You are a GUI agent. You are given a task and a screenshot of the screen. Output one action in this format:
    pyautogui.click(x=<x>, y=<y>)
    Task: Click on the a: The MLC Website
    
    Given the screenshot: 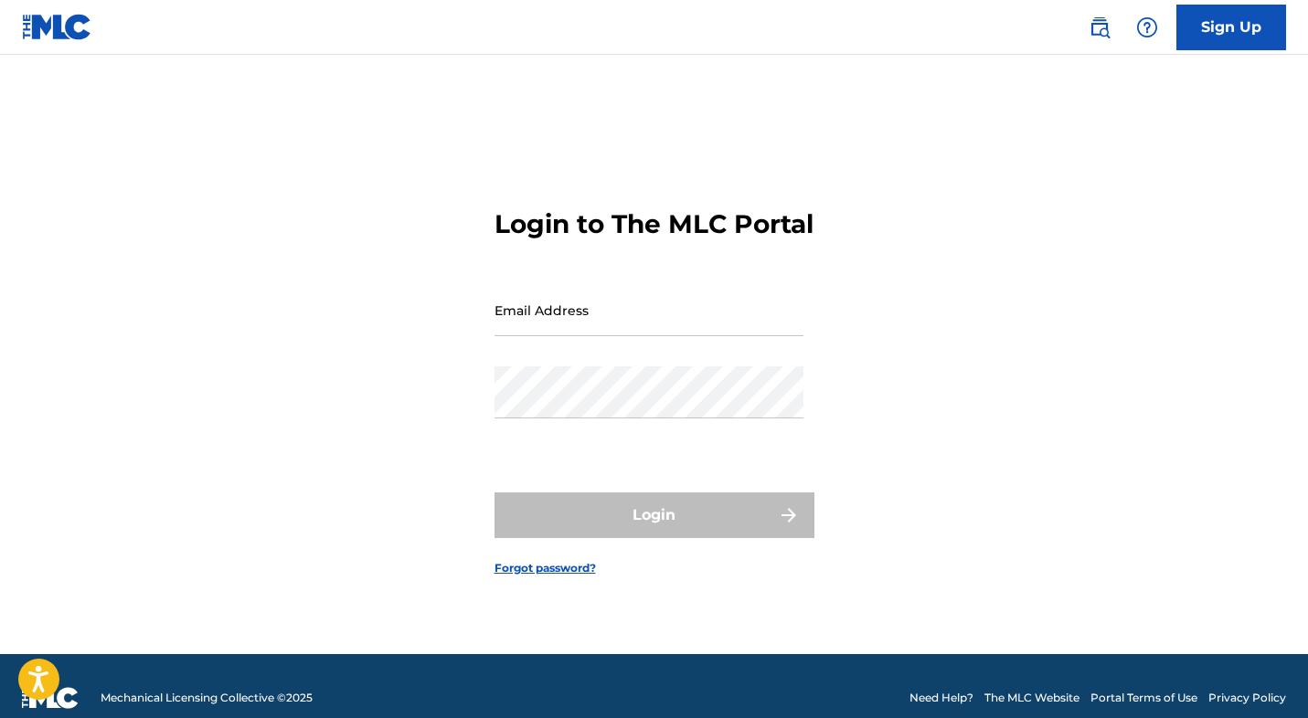 What is the action you would take?
    pyautogui.click(x=1032, y=698)
    